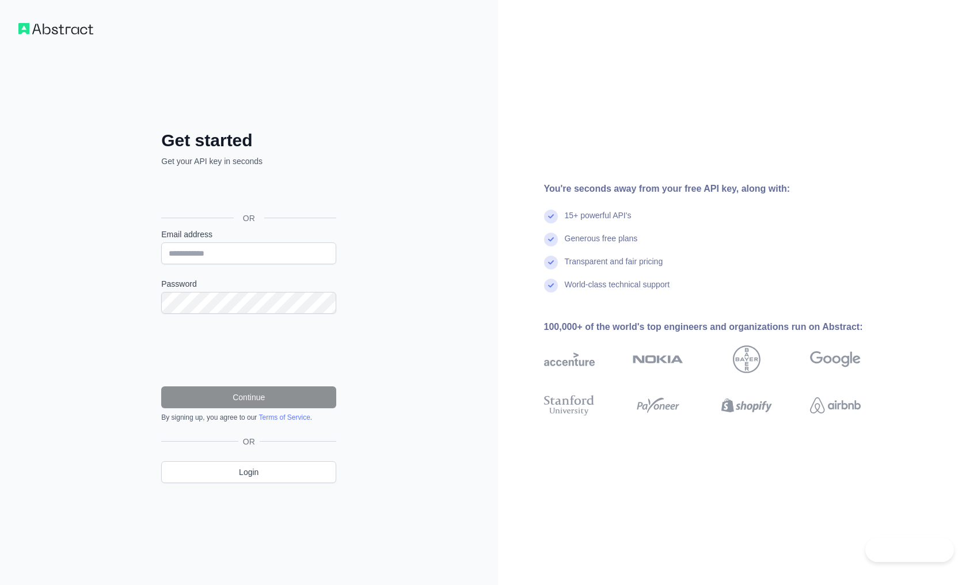 The height and width of the screenshot is (585, 977). I want to click on label: Email address, so click(249, 234).